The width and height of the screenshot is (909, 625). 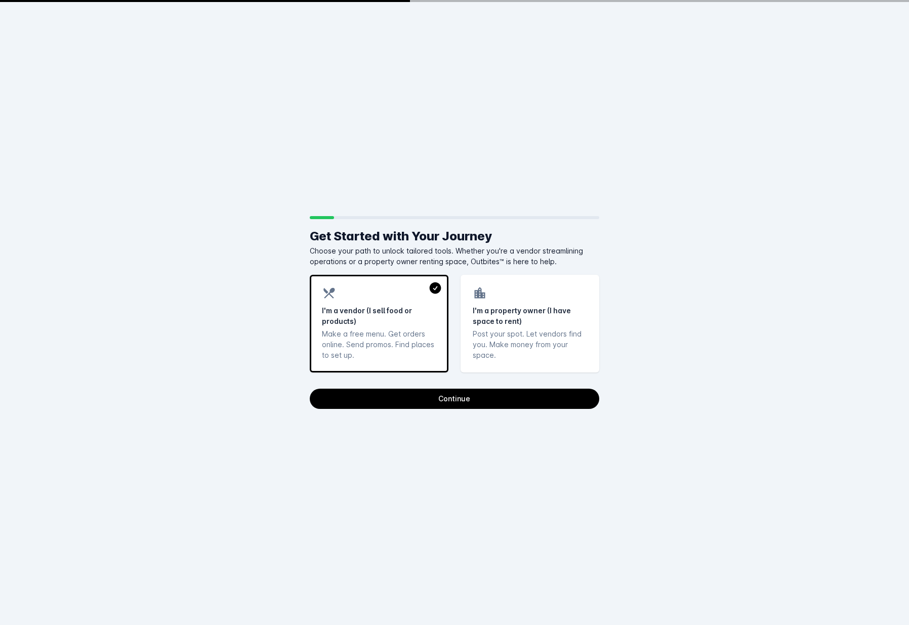 What do you see at coordinates (379, 344) in the screenshot?
I see `div: Make a free menu. Get orders online. Send promos. Find places to set up.` at bounding box center [379, 344].